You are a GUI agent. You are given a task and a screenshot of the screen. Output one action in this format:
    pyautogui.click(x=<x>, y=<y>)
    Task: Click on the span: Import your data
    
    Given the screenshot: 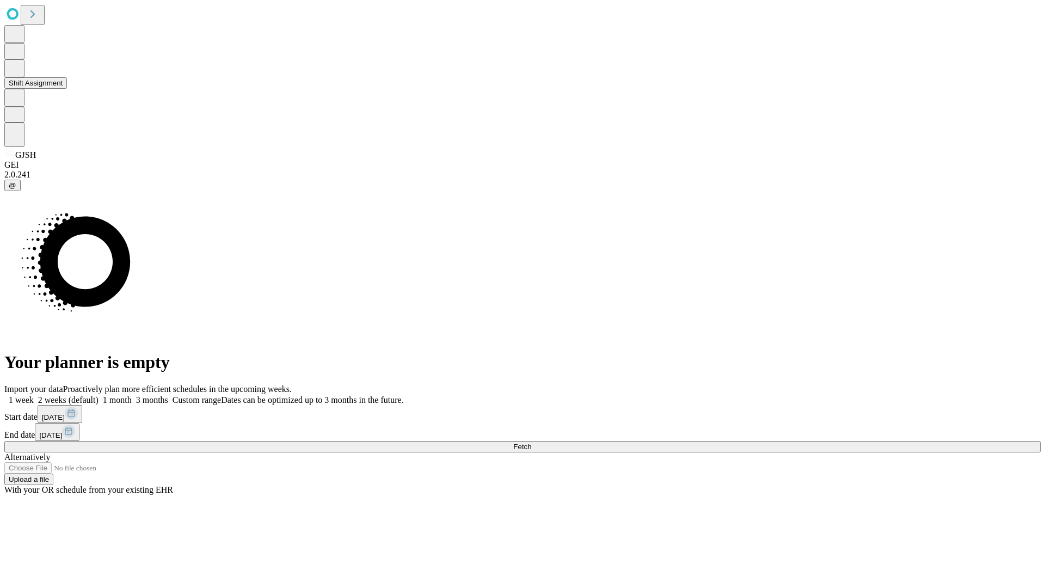 What is the action you would take?
    pyautogui.click(x=34, y=388)
    